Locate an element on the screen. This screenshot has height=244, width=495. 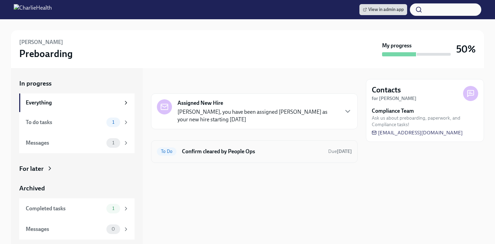
a: Messages0 is located at coordinates (77, 229).